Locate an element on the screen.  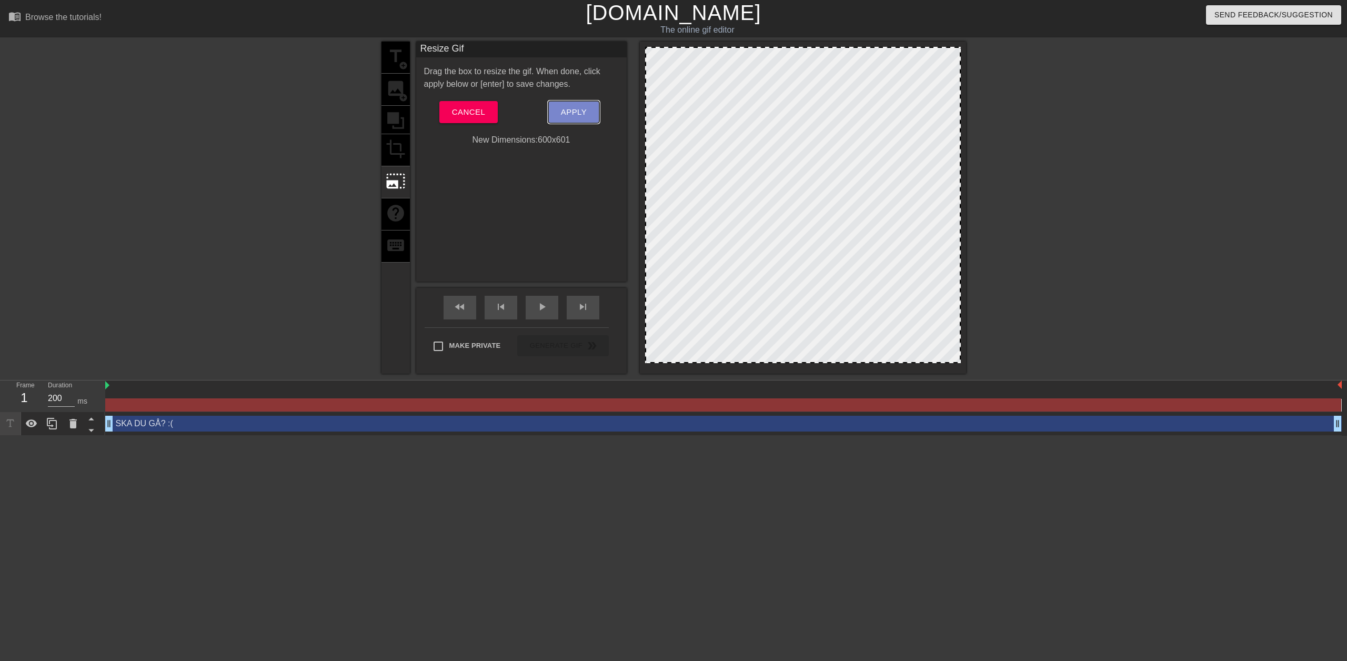
div: Browse the tutorials! is located at coordinates (63, 17).